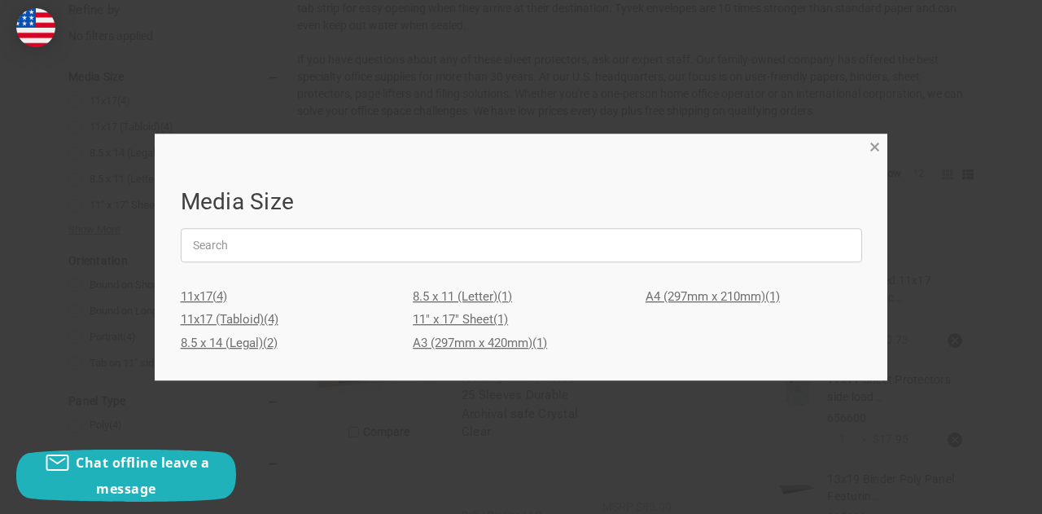 The image size is (1042, 514). Describe the element at coordinates (521, 320) in the screenshot. I see `a: 11" x 17" Sheet(1)` at that location.